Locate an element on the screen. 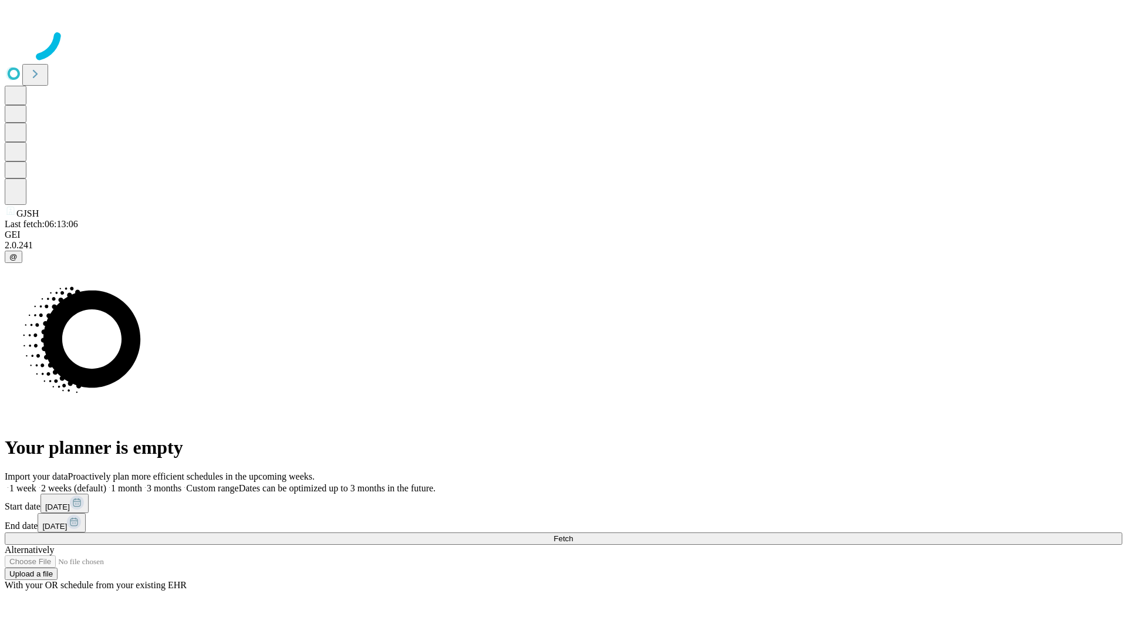 This screenshot has height=634, width=1127. span: Import your data is located at coordinates (36, 476).